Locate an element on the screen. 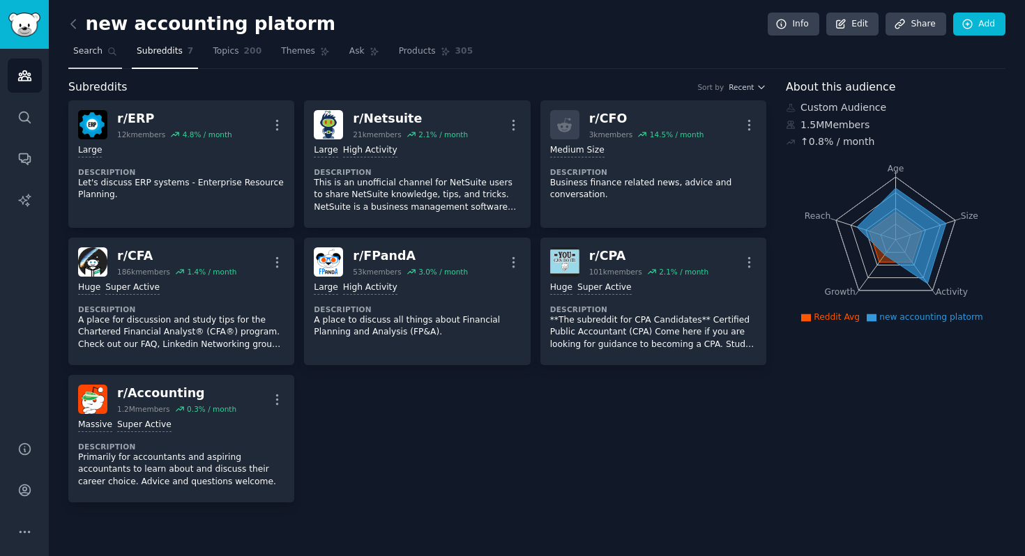  a: Subreddits7 is located at coordinates (165, 54).